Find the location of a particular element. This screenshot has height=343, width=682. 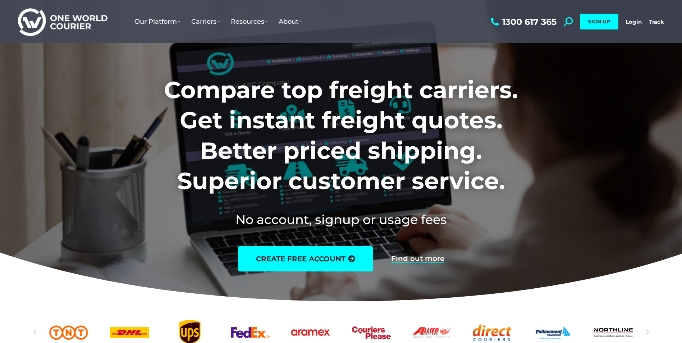

span: Carriers is located at coordinates (206, 22).